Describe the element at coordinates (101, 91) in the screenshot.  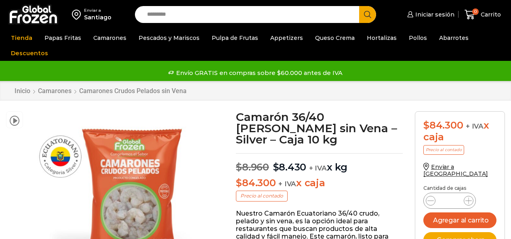
I see `nav: Breadcrumb` at that location.